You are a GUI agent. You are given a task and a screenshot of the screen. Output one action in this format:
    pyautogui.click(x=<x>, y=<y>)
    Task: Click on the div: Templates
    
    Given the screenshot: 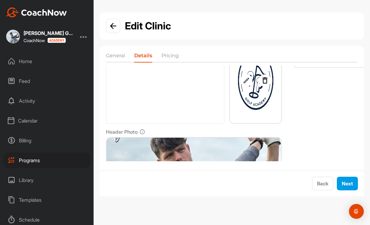 What is the action you would take?
    pyautogui.click(x=47, y=200)
    